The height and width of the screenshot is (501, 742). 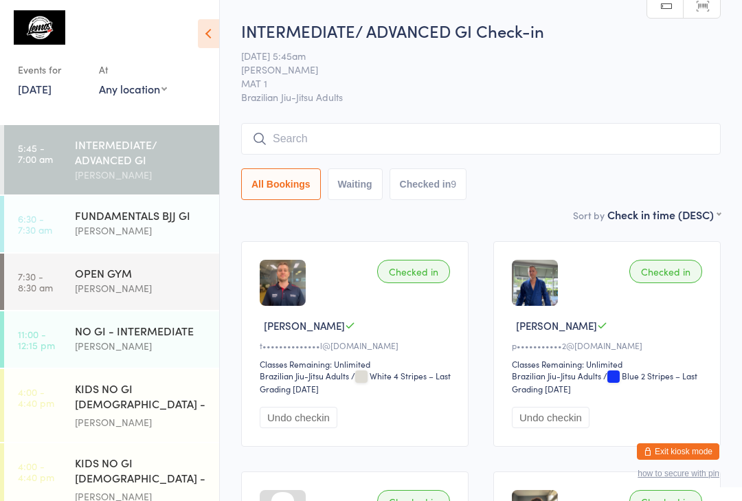 I want to click on button: Waiting, so click(x=355, y=184).